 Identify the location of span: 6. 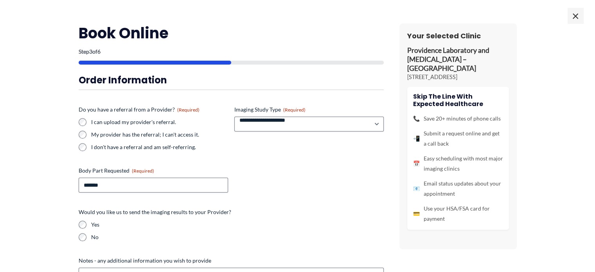
(99, 51).